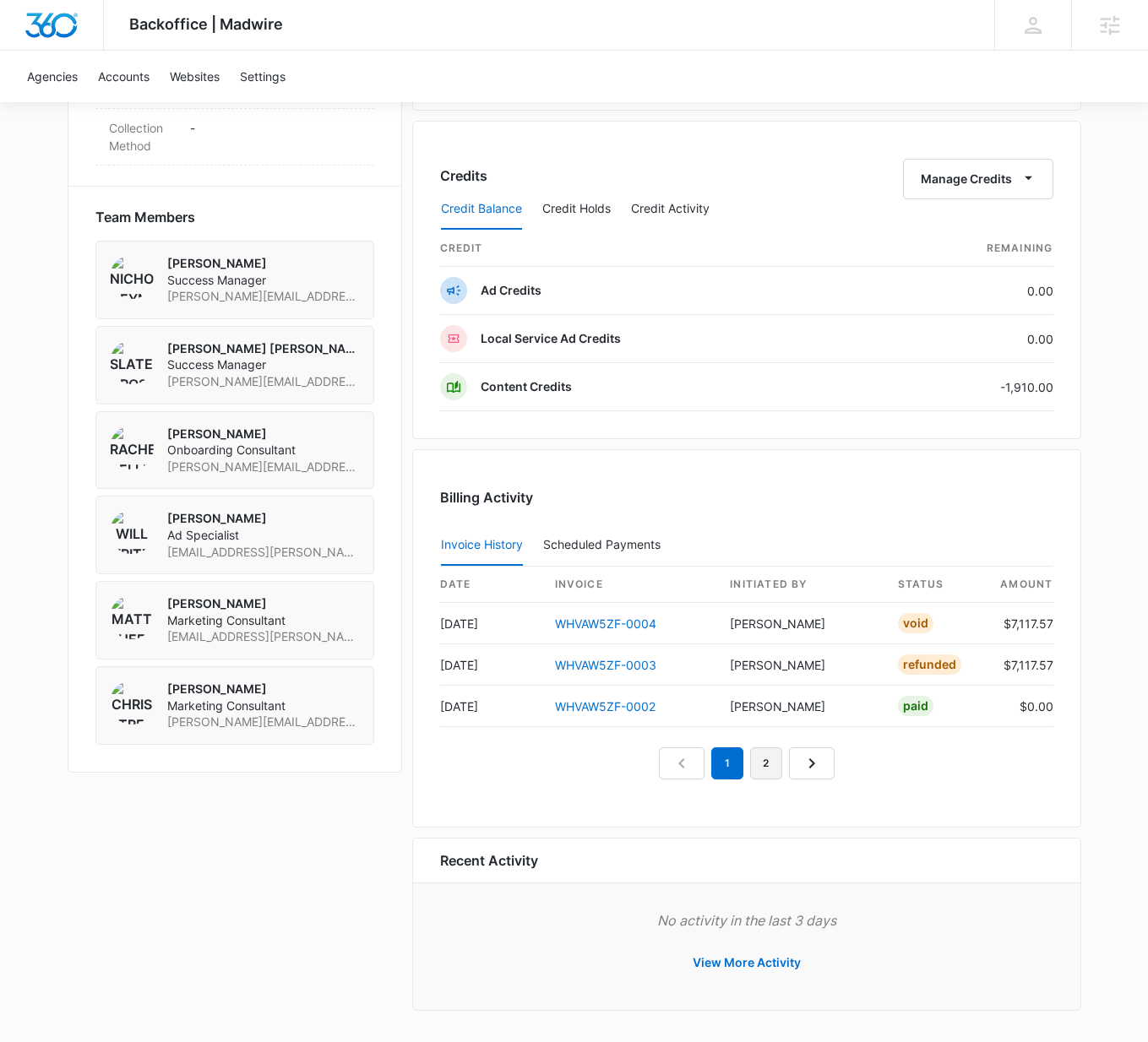 This screenshot has width=1148, height=1042. Describe the element at coordinates (206, 24) in the screenshot. I see `span: Backoffice | Madwire` at that location.